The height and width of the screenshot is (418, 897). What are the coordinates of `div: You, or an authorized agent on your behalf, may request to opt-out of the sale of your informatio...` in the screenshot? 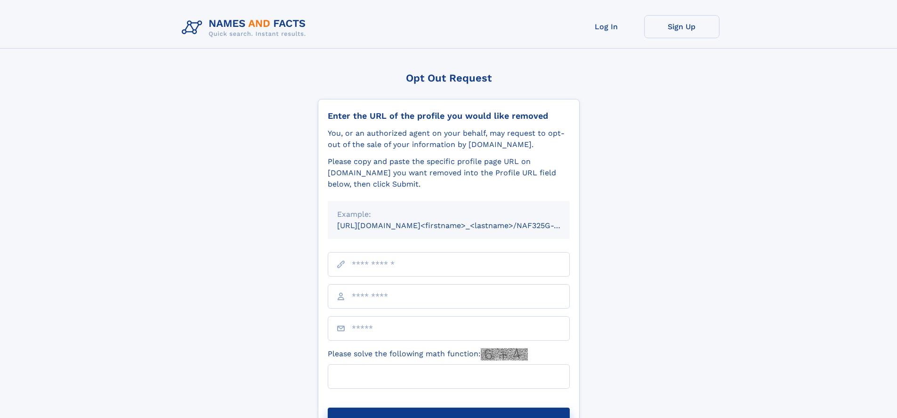 It's located at (449, 139).